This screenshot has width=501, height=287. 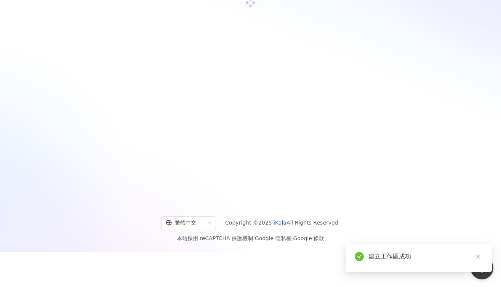 What do you see at coordinates (185, 223) in the screenshot?
I see `div: 繁體中文` at bounding box center [185, 223].